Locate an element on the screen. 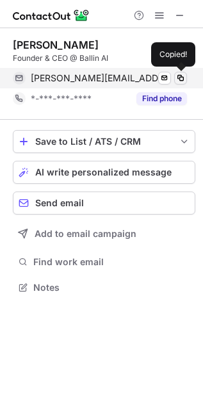 The width and height of the screenshot is (203, 408). span: AI write personalized message is located at coordinates (103, 172).